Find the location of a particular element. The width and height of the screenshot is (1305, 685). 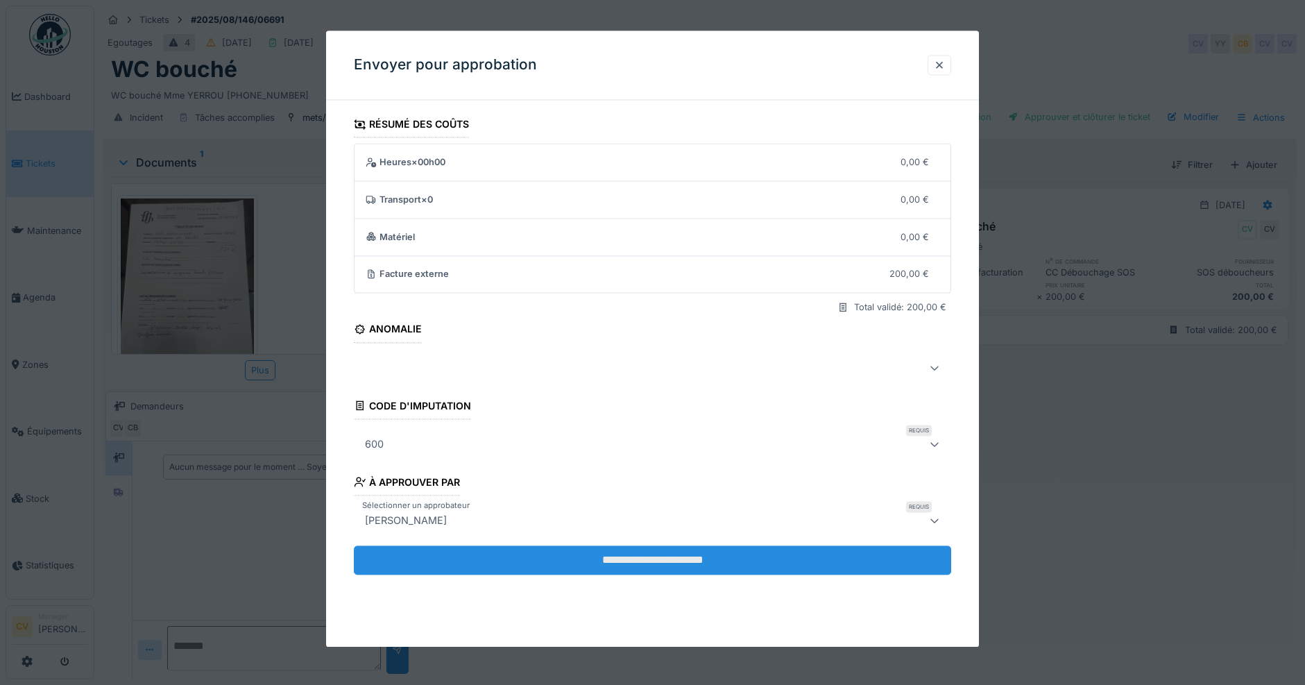

div: 600 is located at coordinates (374, 444).